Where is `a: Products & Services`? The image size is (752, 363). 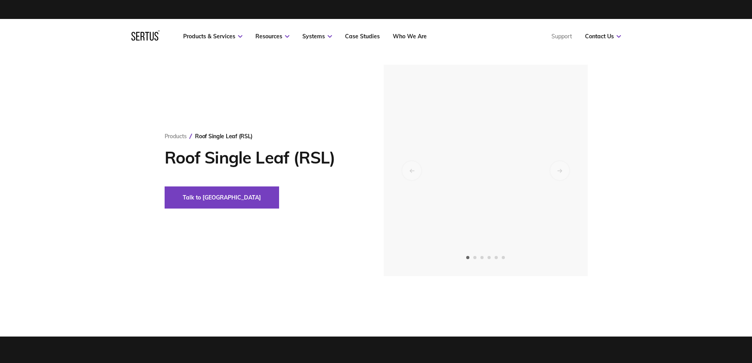
a: Products & Services is located at coordinates (213, 36).